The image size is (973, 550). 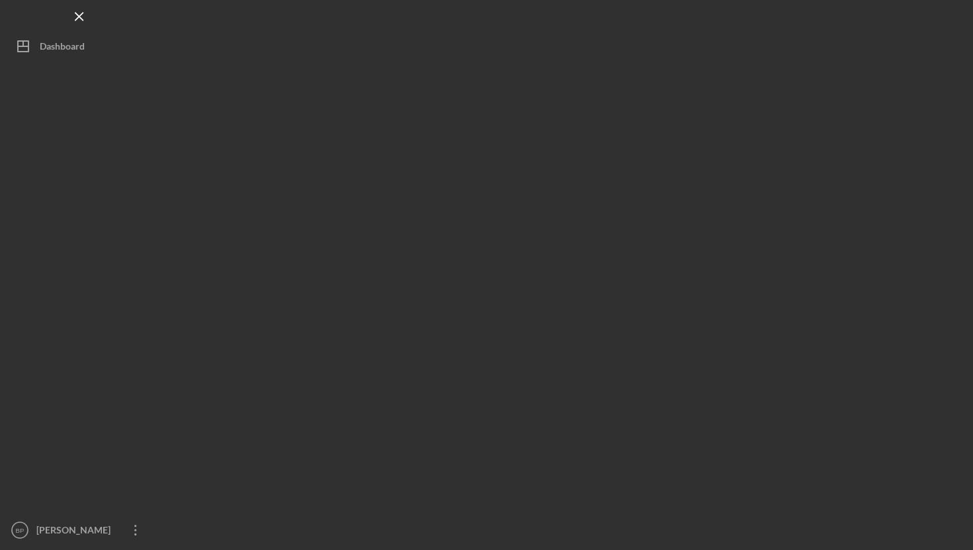 I want to click on a: Dashboard, so click(x=79, y=46).